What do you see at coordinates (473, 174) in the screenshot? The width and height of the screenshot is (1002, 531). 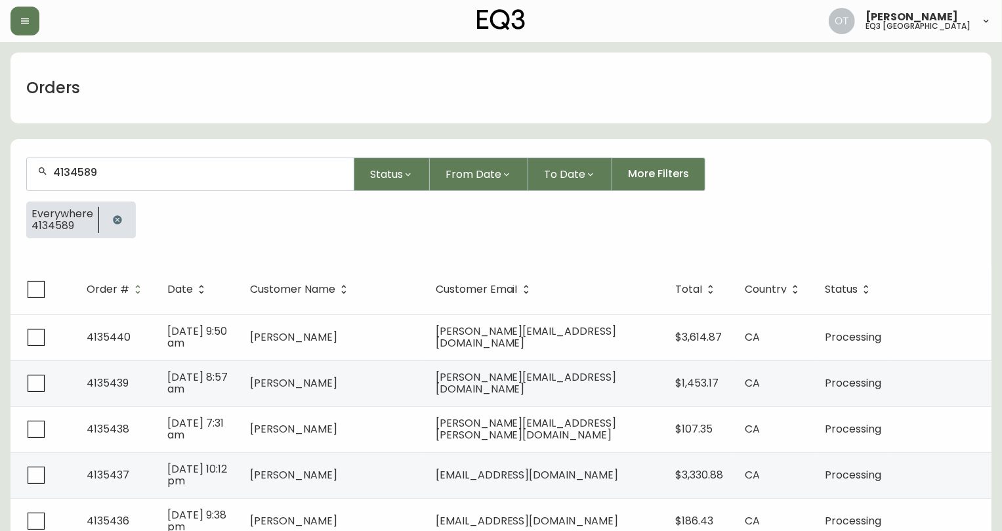 I see `span: From Date` at bounding box center [473, 174].